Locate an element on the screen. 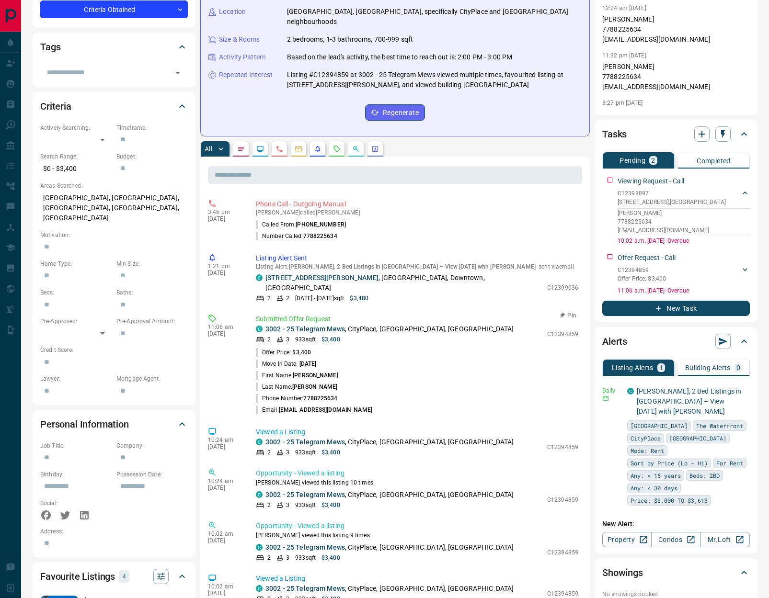 The width and height of the screenshot is (769, 598). p: Beds: is located at coordinates (76, 293).